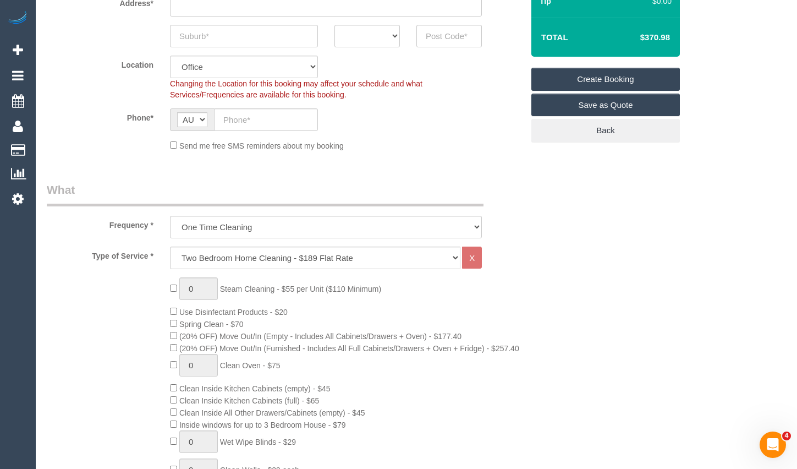  What do you see at coordinates (100, 254) in the screenshot?
I see `label: Type of Service *` at bounding box center [100, 254].